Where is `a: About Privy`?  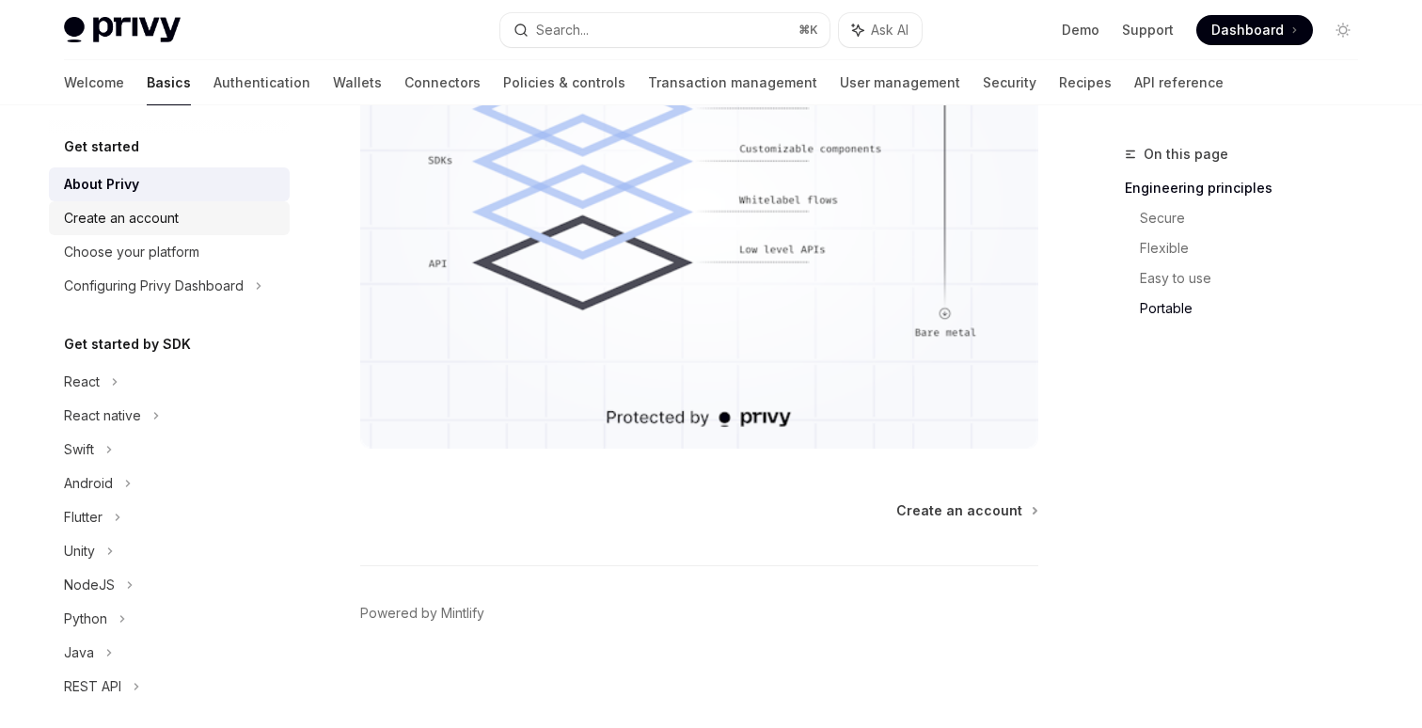
a: About Privy is located at coordinates (169, 184).